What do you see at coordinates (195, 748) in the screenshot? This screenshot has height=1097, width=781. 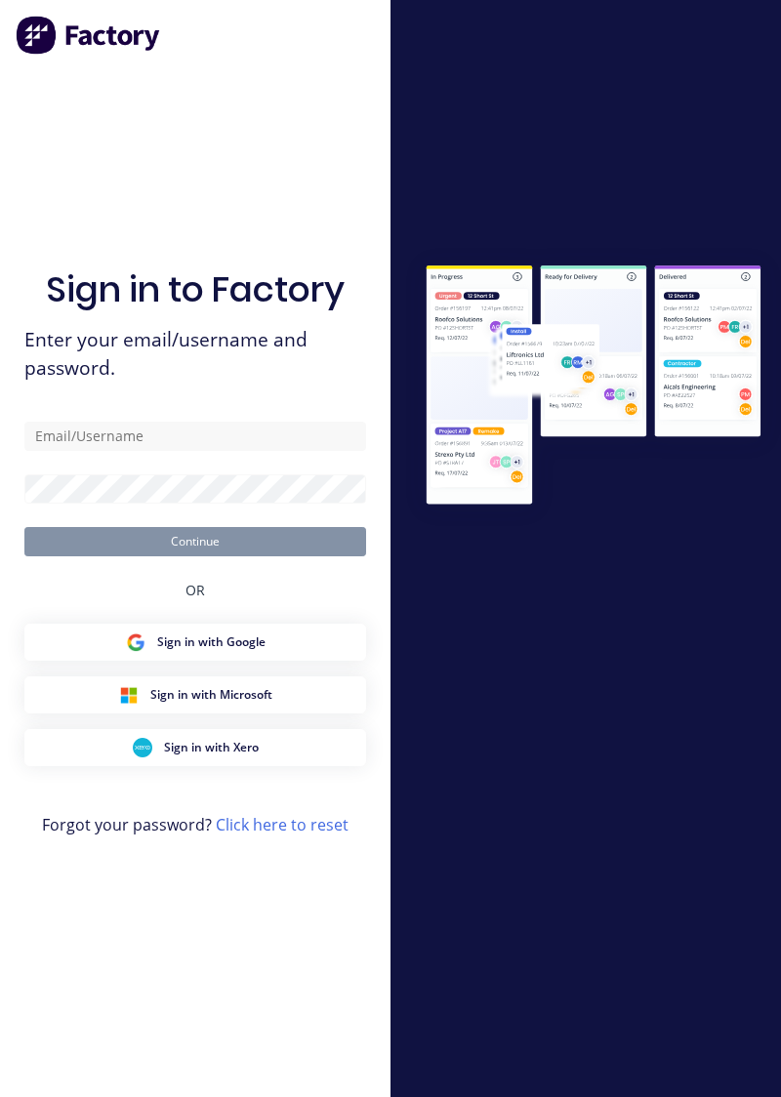 I see `button: Xero Sign inSign in with Xero` at bounding box center [195, 748].